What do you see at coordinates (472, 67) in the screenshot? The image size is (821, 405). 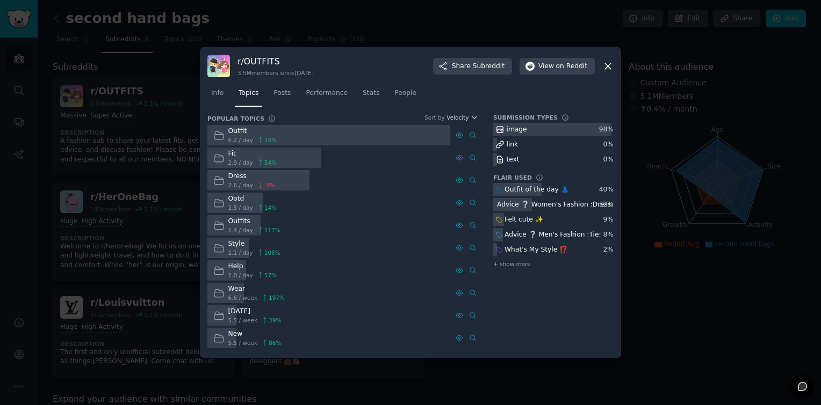 I see `button: ShareSubreddit` at bounding box center [472, 67].